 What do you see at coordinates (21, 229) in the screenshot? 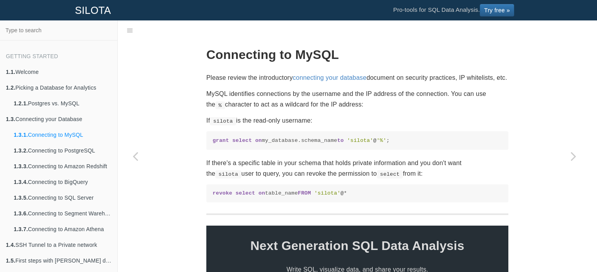
I see `b: 1.3.7.` at bounding box center [21, 229].